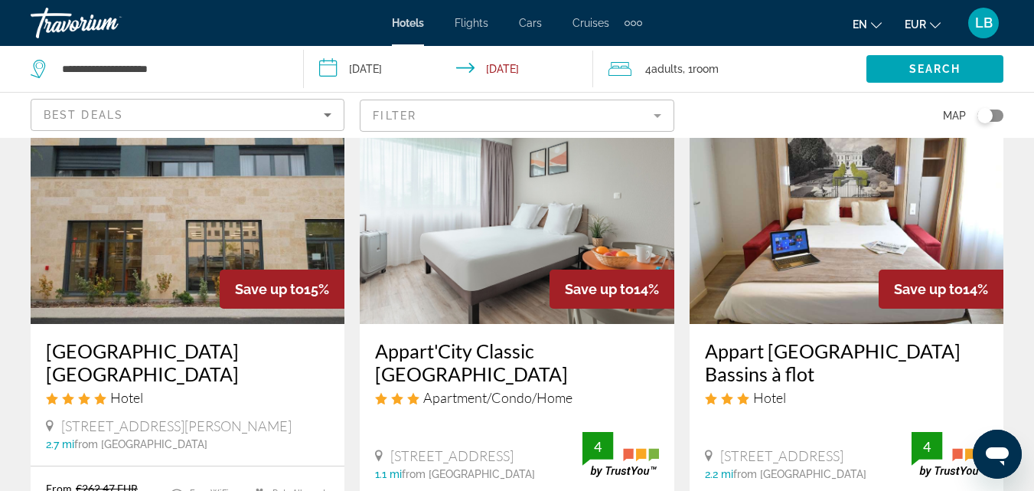 This screenshot has width=1034, height=491. I want to click on span: Flights, so click(472, 23).